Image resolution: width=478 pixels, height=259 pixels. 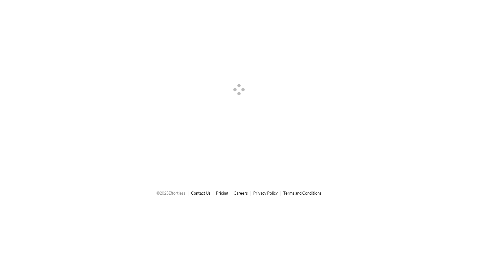 I want to click on span: © 2025 Effortless, so click(x=171, y=193).